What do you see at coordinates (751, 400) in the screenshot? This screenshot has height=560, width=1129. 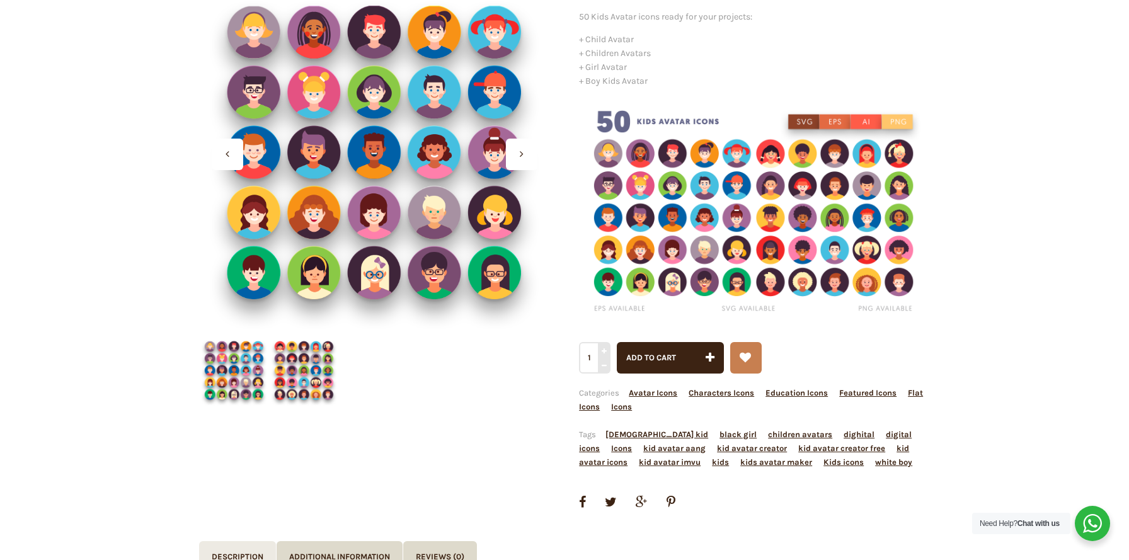 I see `a: Flat Icons` at bounding box center [751, 400].